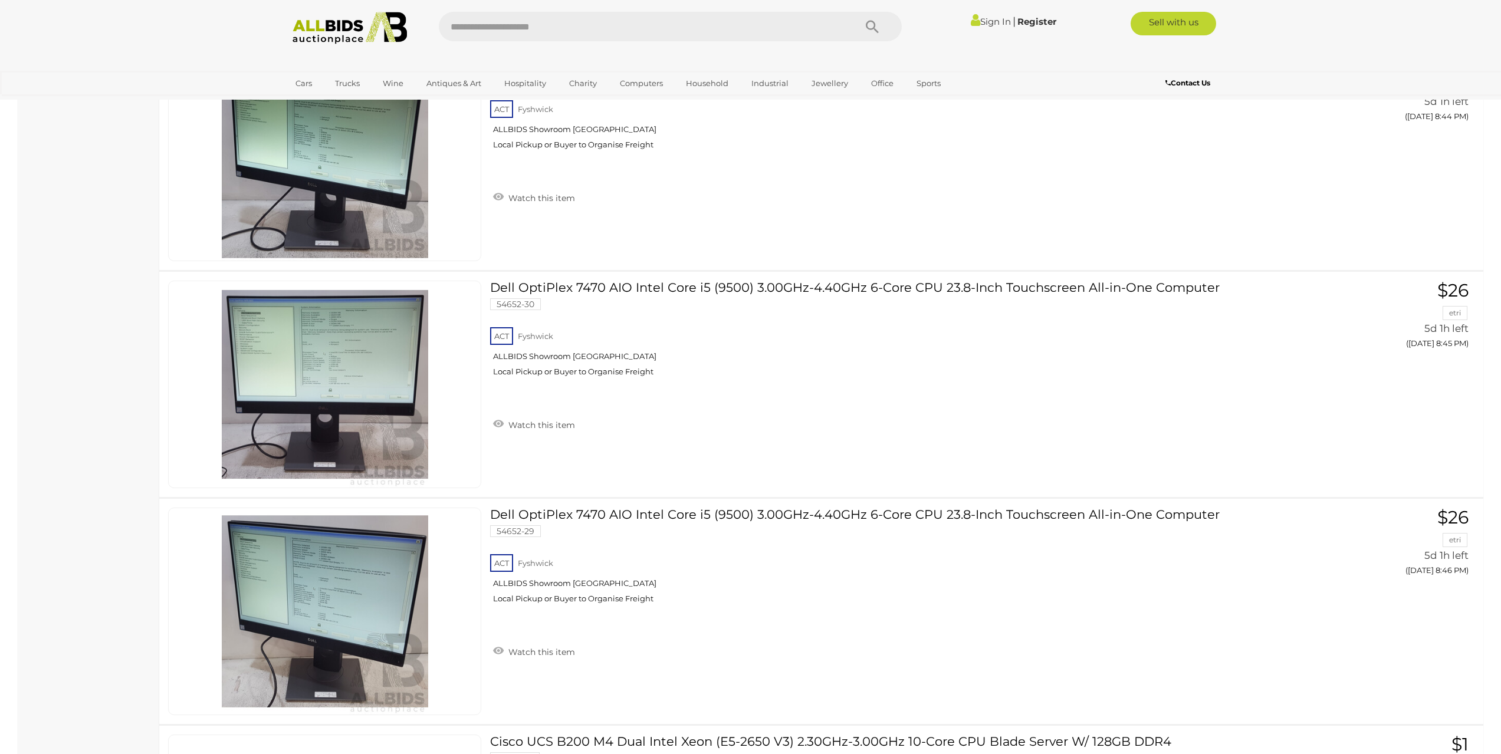 The image size is (1501, 754). I want to click on a: Office, so click(882, 83).